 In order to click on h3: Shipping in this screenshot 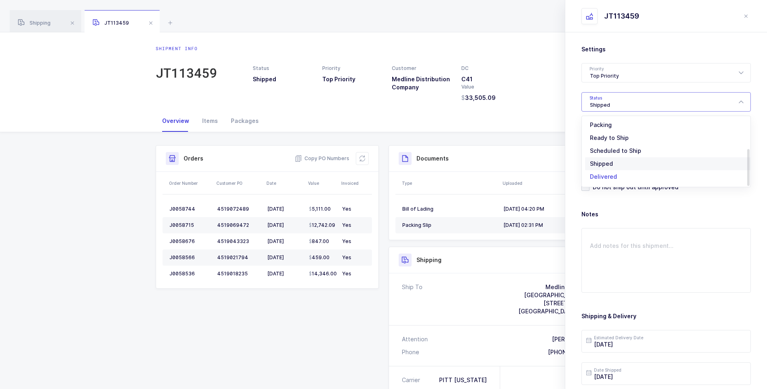, I will do `click(429, 260)`.